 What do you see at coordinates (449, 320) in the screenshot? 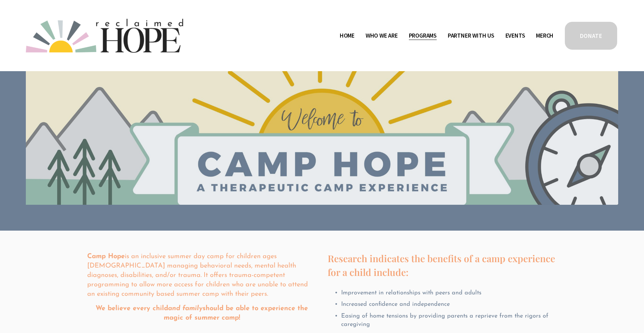
I see `p: Easing of home tensions by providing parents a reprieve from the rigors of caregiving` at bounding box center [449, 320].